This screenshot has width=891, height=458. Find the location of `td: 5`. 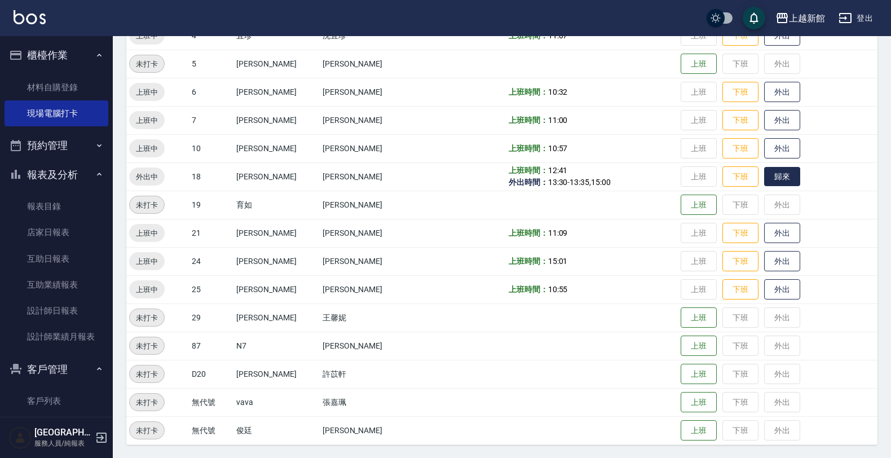

td: 5 is located at coordinates (211, 64).